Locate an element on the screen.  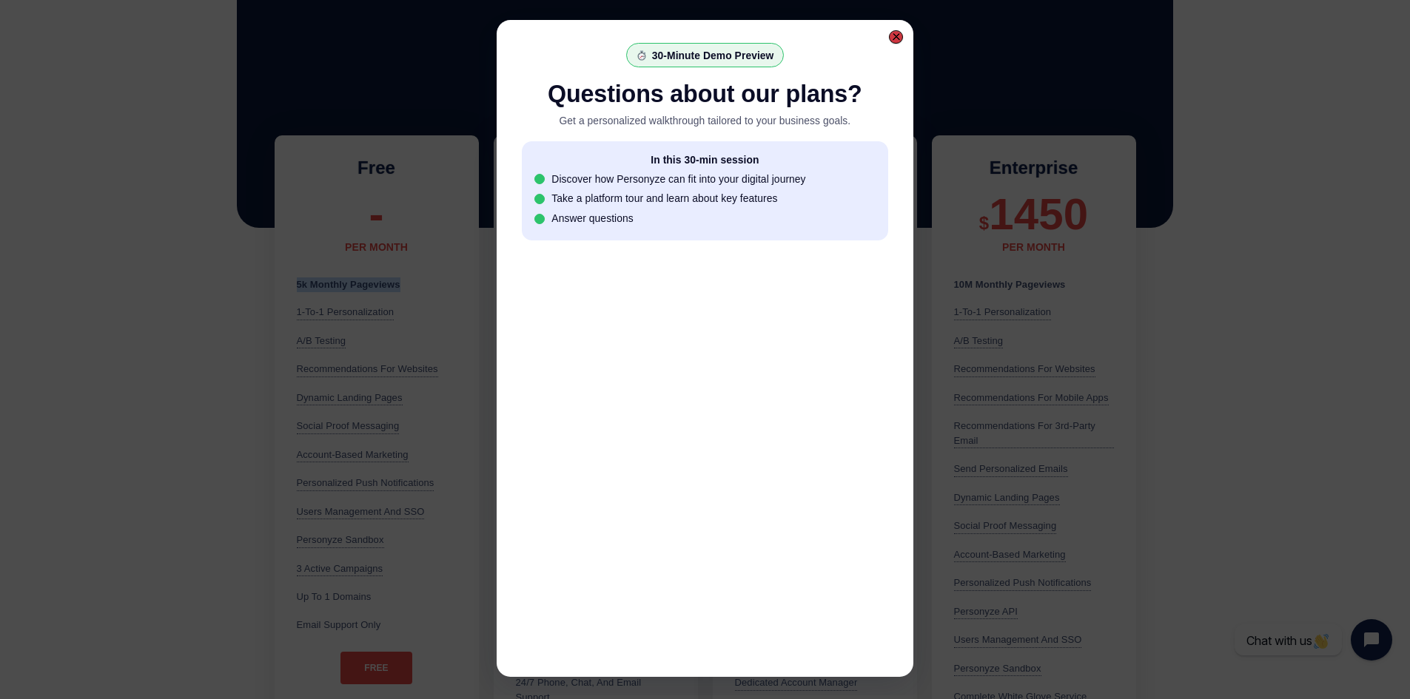
div: 30-Minute Demo Preview is located at coordinates (713, 56).